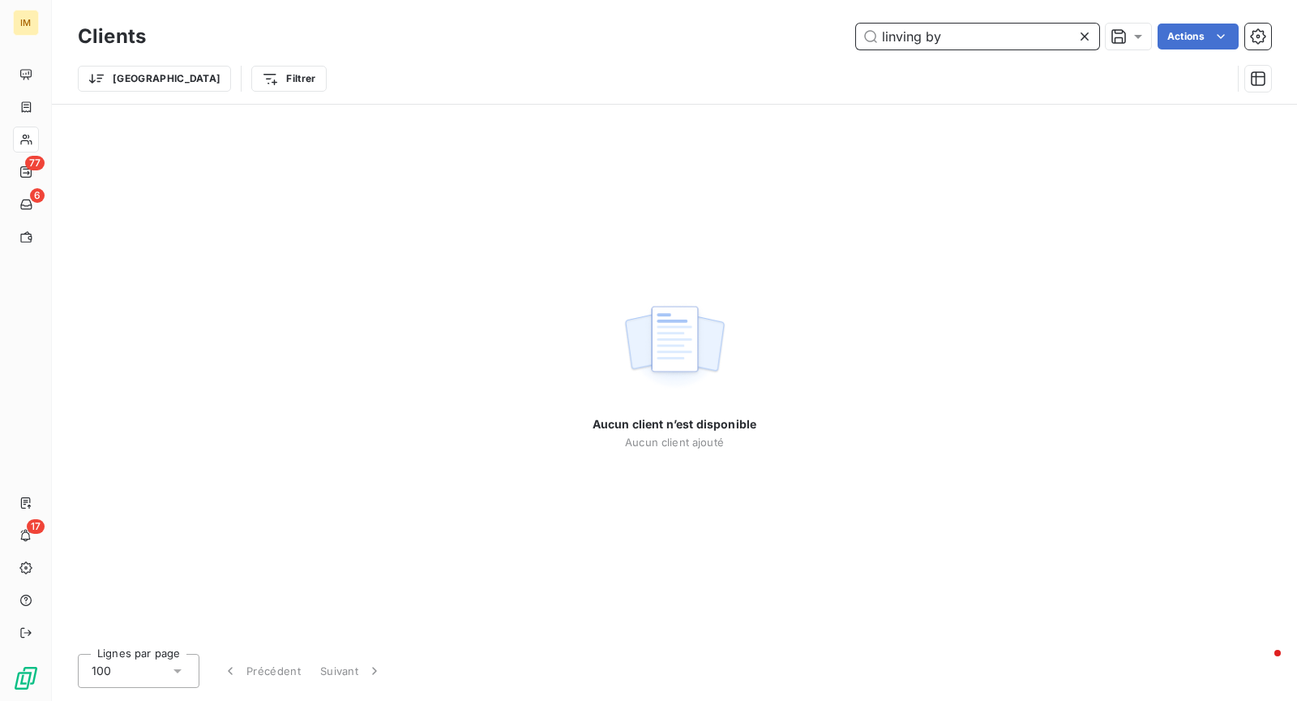 The height and width of the screenshot is (701, 1297). I want to click on span: Aucun client ajouté, so click(675, 442).